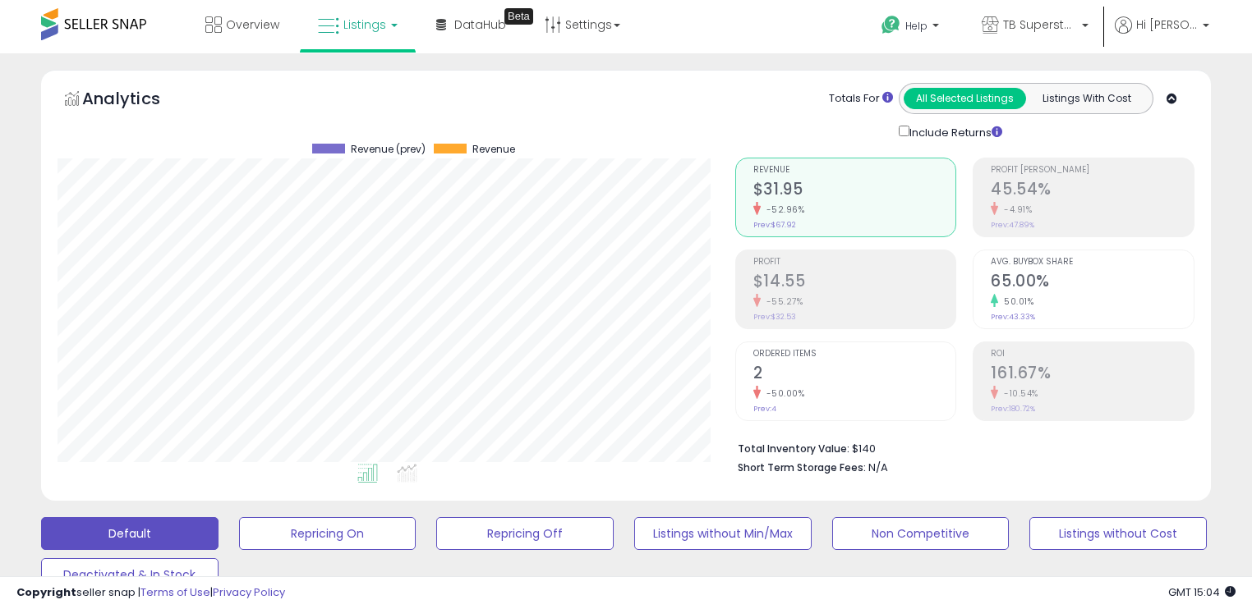  Describe the element at coordinates (525, 534) in the screenshot. I see `button: Repricing Off` at that location.